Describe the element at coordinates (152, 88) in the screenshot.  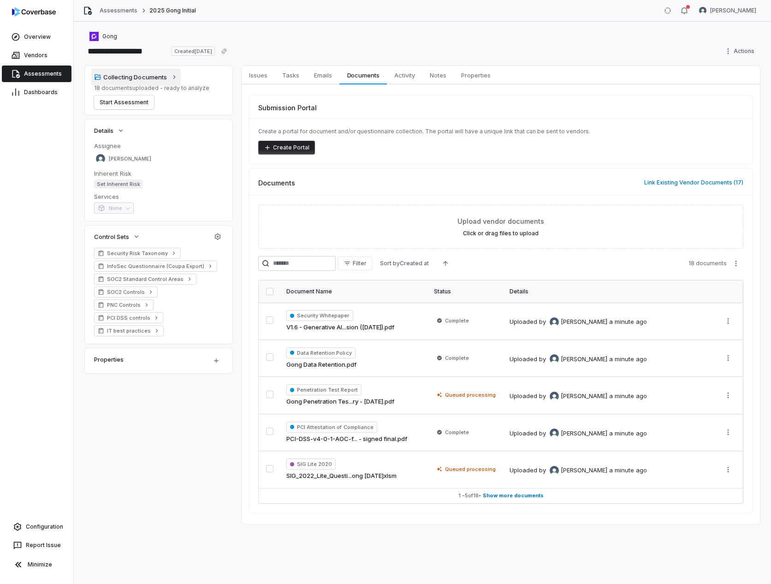
I see `p: 18 documents uploaded - ready to analyze` at that location.